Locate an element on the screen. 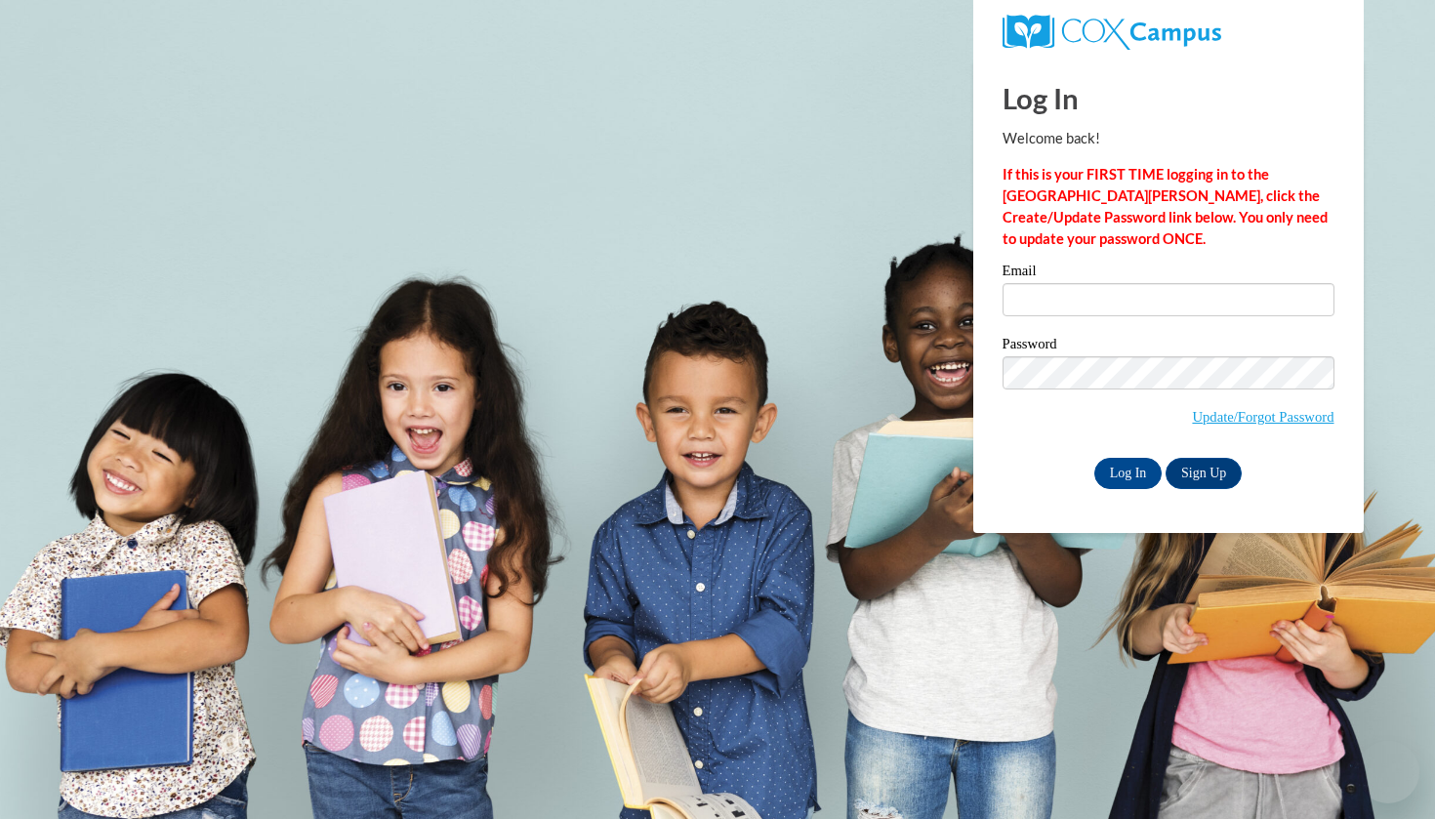  input: Log In is located at coordinates (1129, 474).